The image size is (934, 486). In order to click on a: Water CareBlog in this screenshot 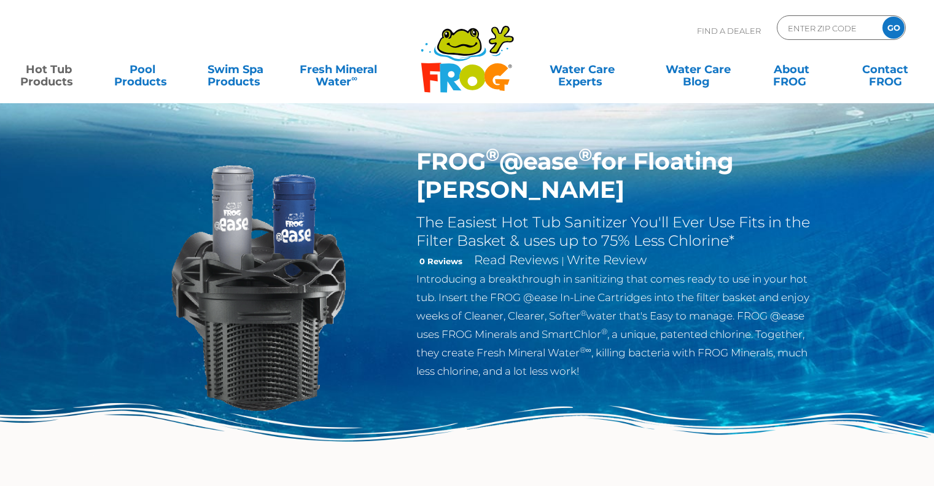, I will do `click(699, 69)`.